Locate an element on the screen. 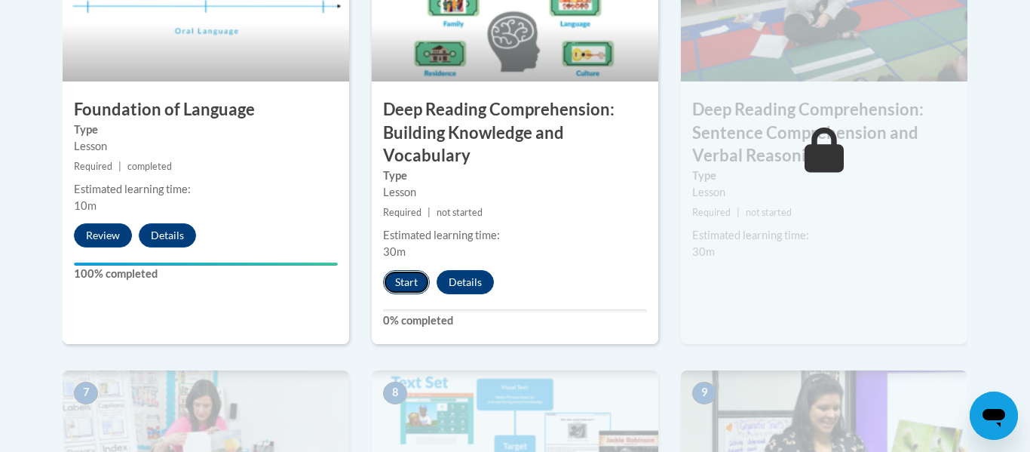 The width and height of the screenshot is (1030, 452). label: 0% completed is located at coordinates (515, 320).